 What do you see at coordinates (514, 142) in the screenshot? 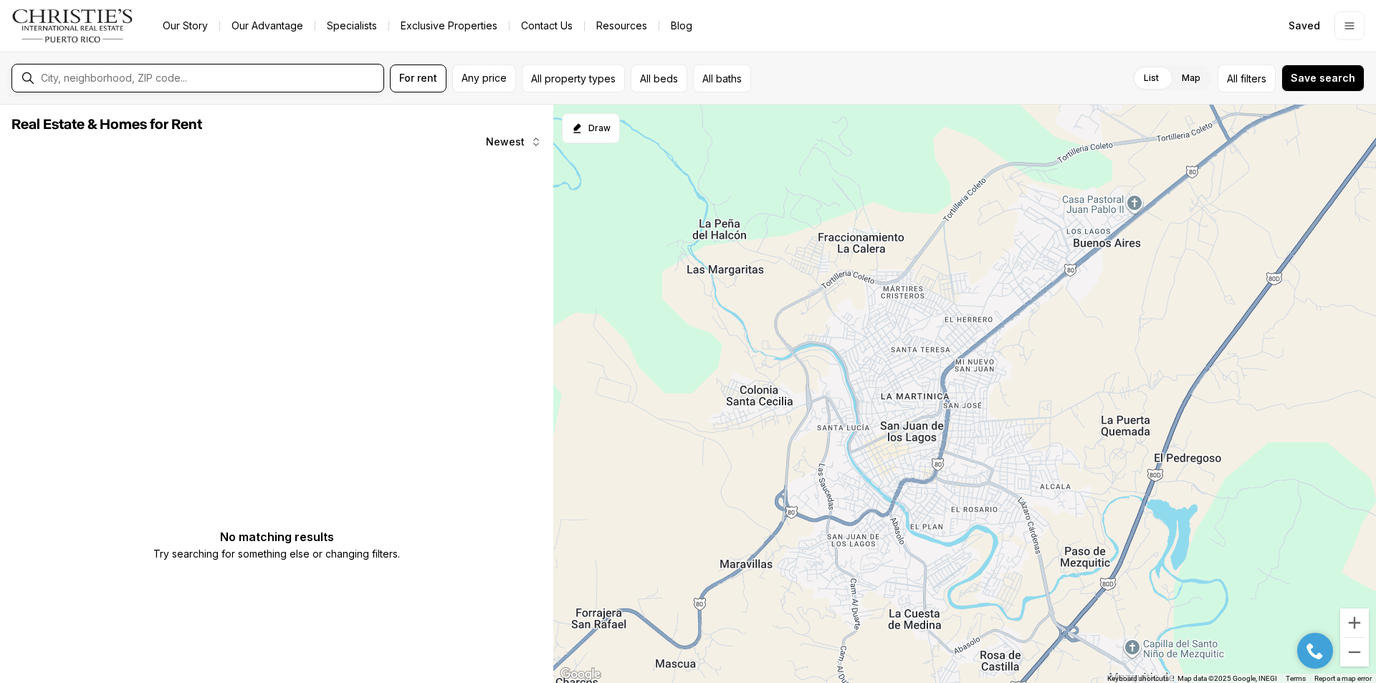
I see `button: Newest` at bounding box center [514, 142].